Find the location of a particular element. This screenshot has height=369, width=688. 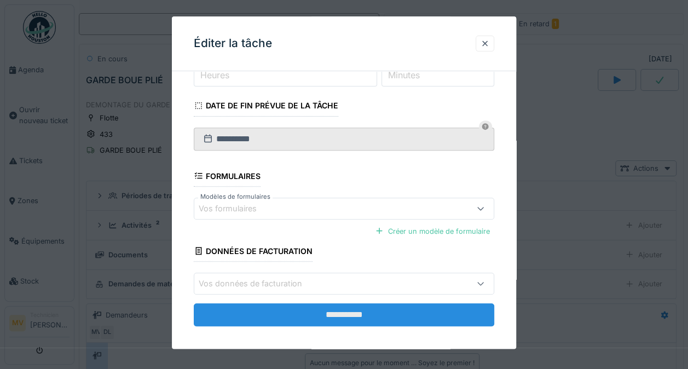

div: Date de fin prévue de la tâche is located at coordinates (266, 107).